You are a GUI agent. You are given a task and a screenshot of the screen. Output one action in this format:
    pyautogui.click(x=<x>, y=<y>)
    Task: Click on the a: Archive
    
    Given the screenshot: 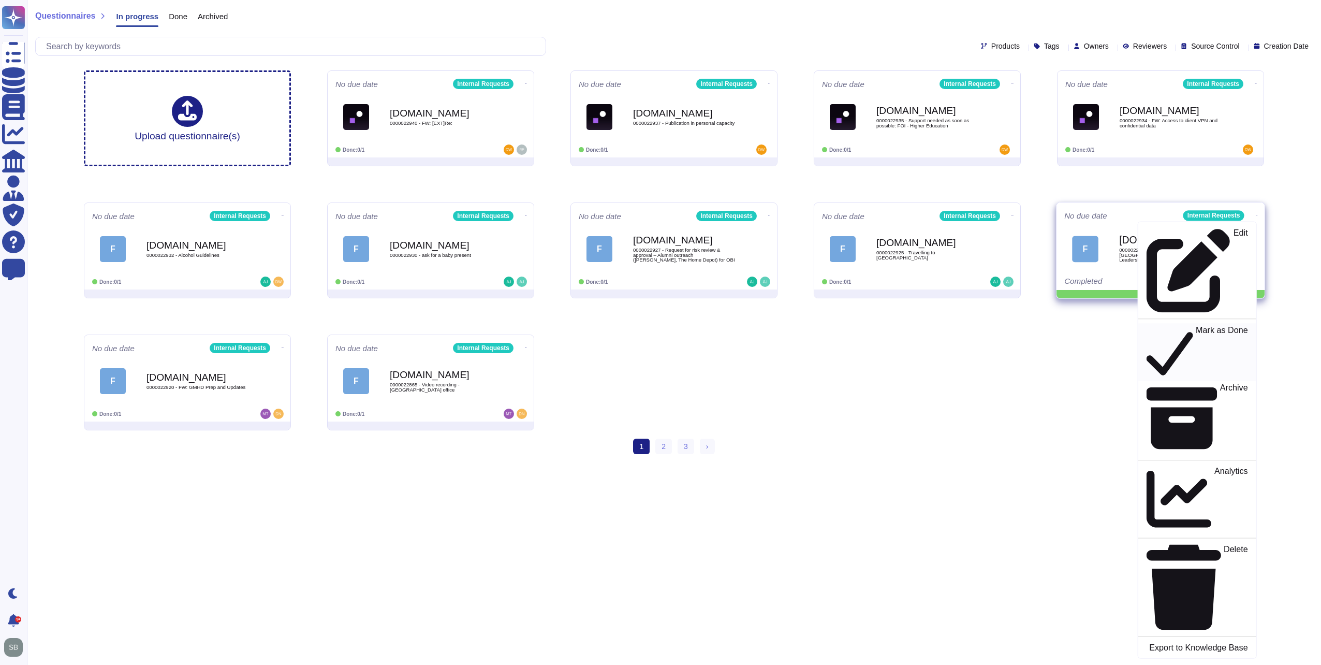 What is the action you would take?
    pyautogui.click(x=1197, y=418)
    